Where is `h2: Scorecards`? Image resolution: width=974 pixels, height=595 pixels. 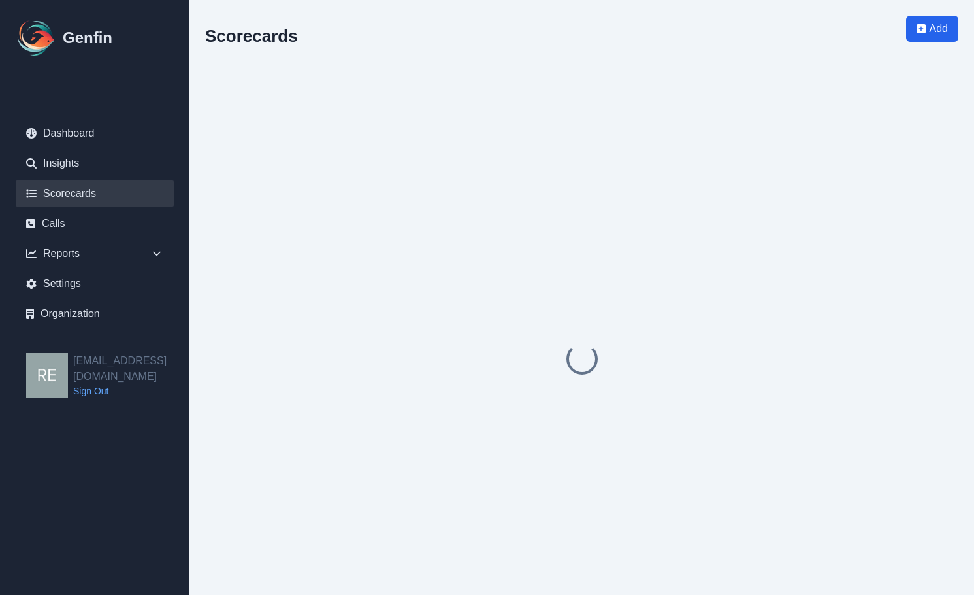
h2: Scorecards is located at coordinates (252, 36).